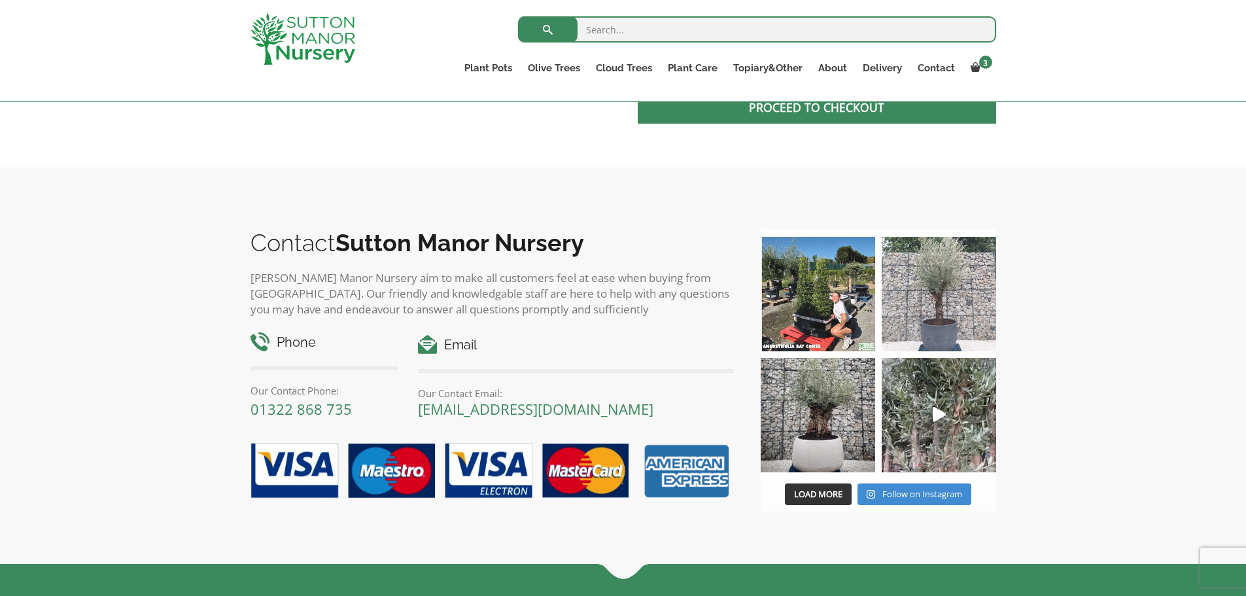  Describe the element at coordinates (817, 294) in the screenshot. I see `img: Our elegant & picturesque Angustifolia Cones are an exquisite addition to your Bay Tree collectio...` at that location.